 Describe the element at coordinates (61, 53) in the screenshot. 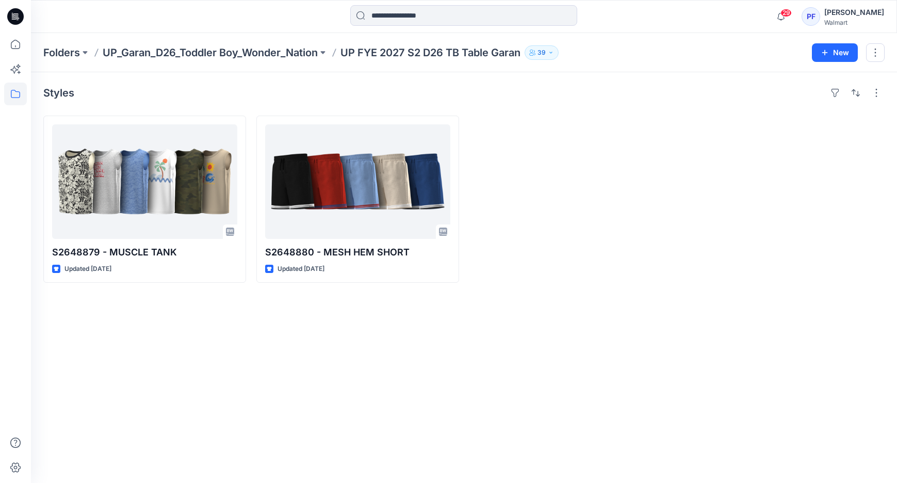

I see `p: Folders` at that location.